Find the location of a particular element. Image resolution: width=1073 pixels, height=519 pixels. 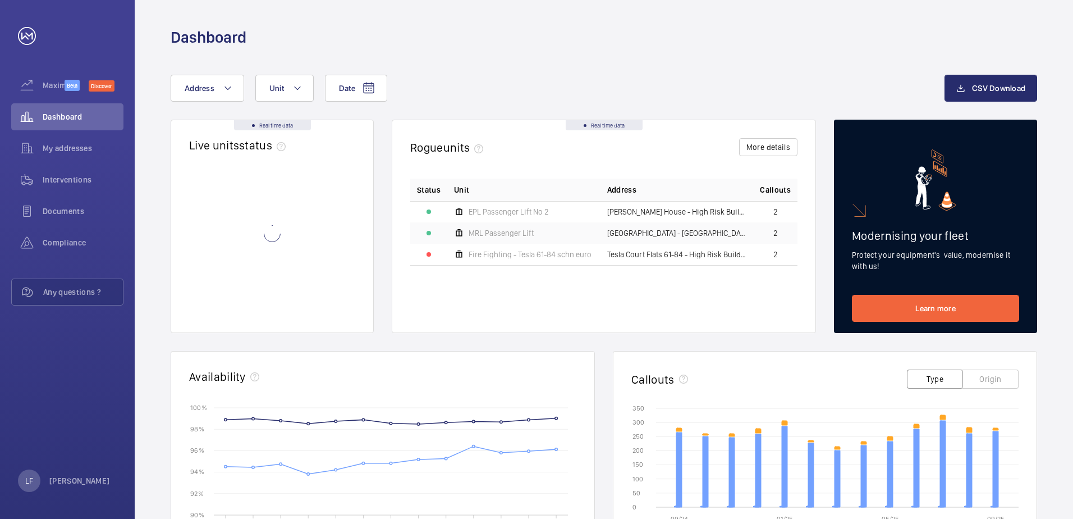

p: LF is located at coordinates (29, 480).